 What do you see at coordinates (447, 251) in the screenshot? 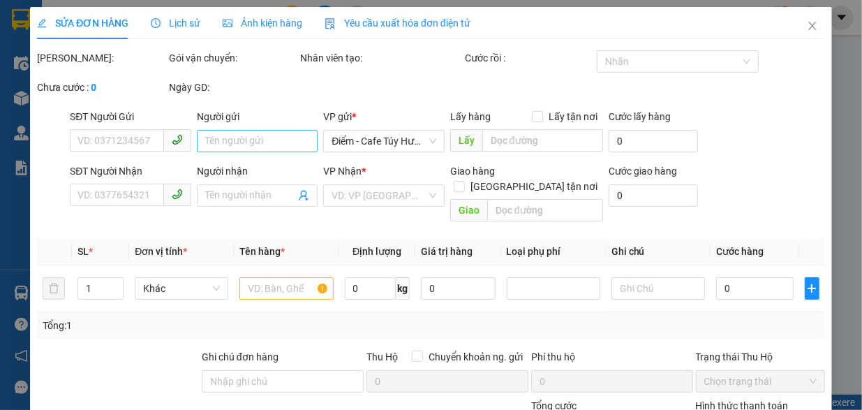
I see `span: Giá trị hàng` at bounding box center [447, 251].